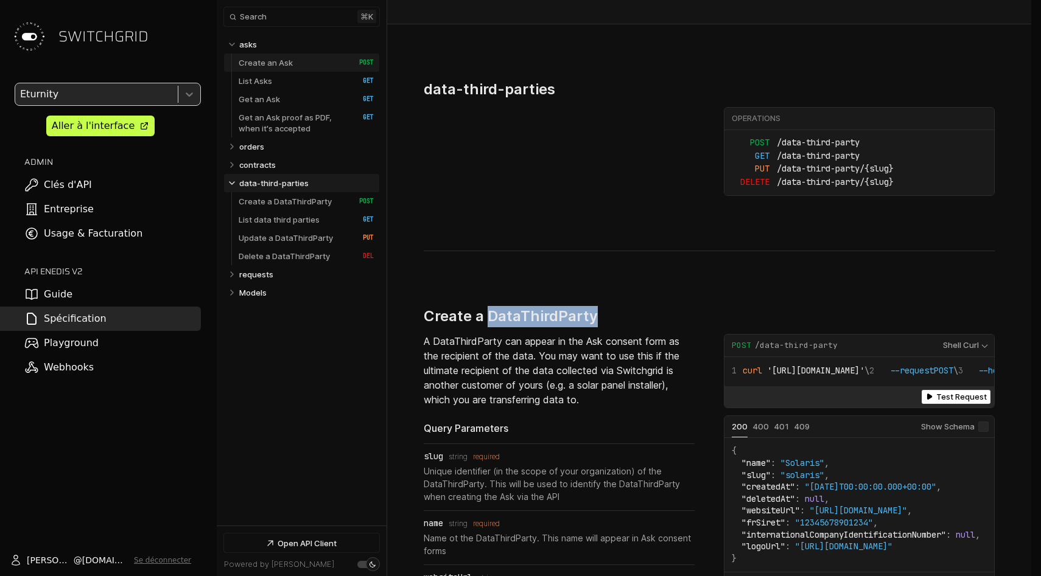  I want to click on span: "logoUrl", so click(763, 547).